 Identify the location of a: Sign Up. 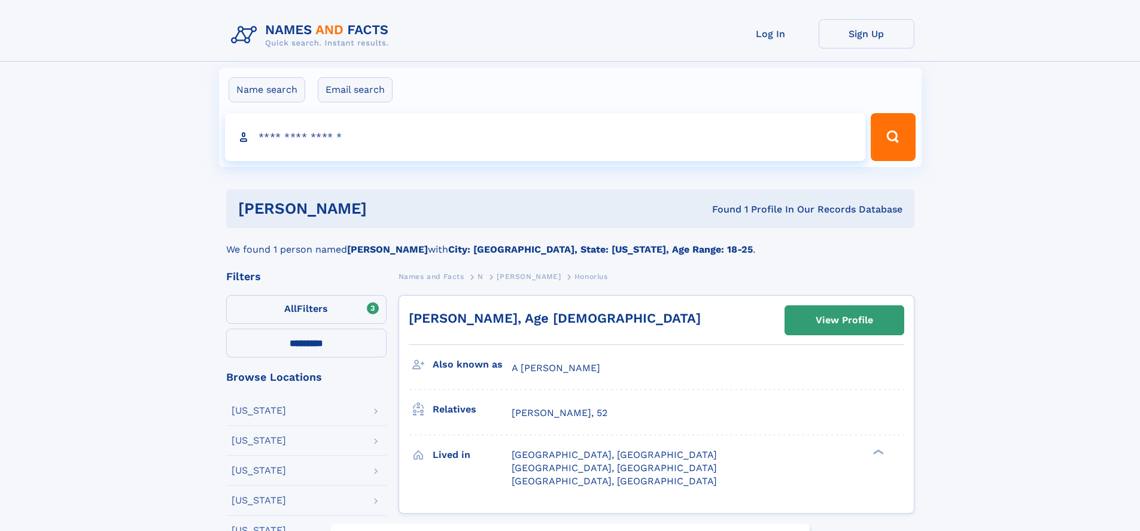
(867, 34).